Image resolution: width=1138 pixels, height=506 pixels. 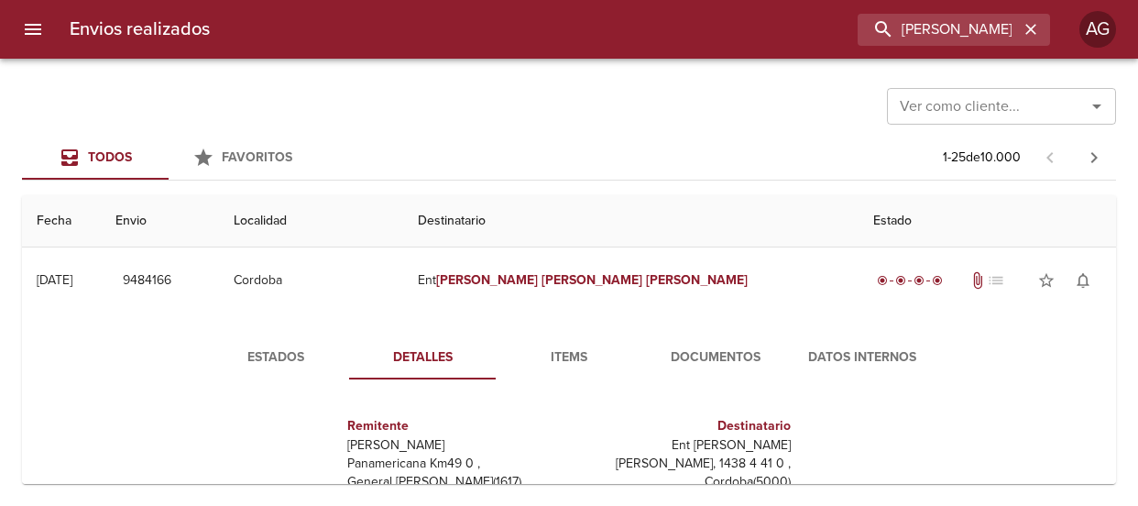 I want to click on h6: Destinatario, so click(x=684, y=426).